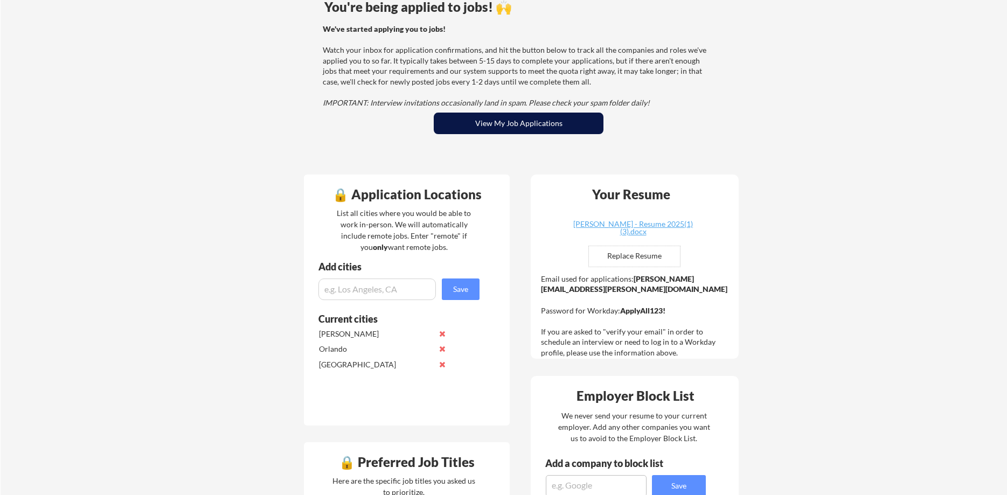 Image resolution: width=1007 pixels, height=495 pixels. Describe the element at coordinates (400, 267) in the screenshot. I see `div: Add cities` at that location.